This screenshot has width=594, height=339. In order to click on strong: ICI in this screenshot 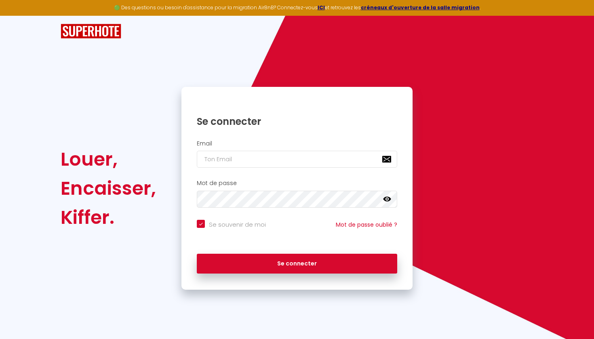, I will do `click(321, 7)`.